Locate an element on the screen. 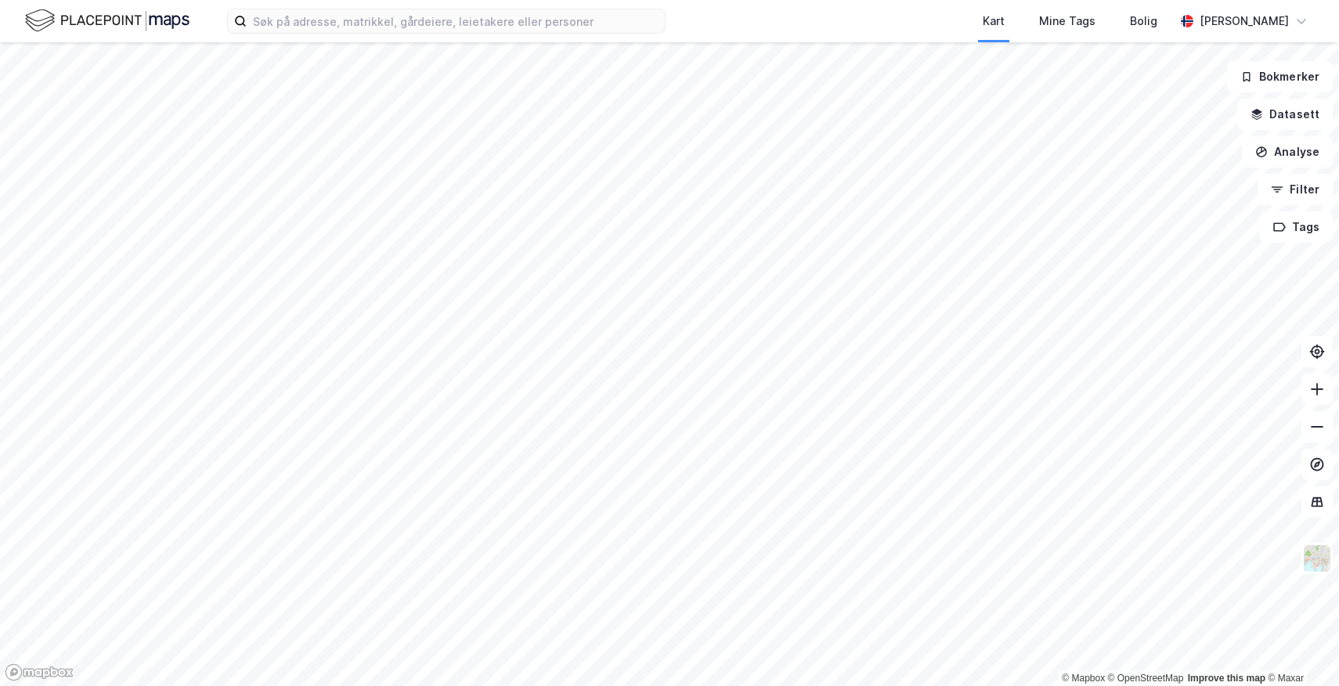 This screenshot has width=1339, height=686. div: Bolig is located at coordinates (1143, 21).